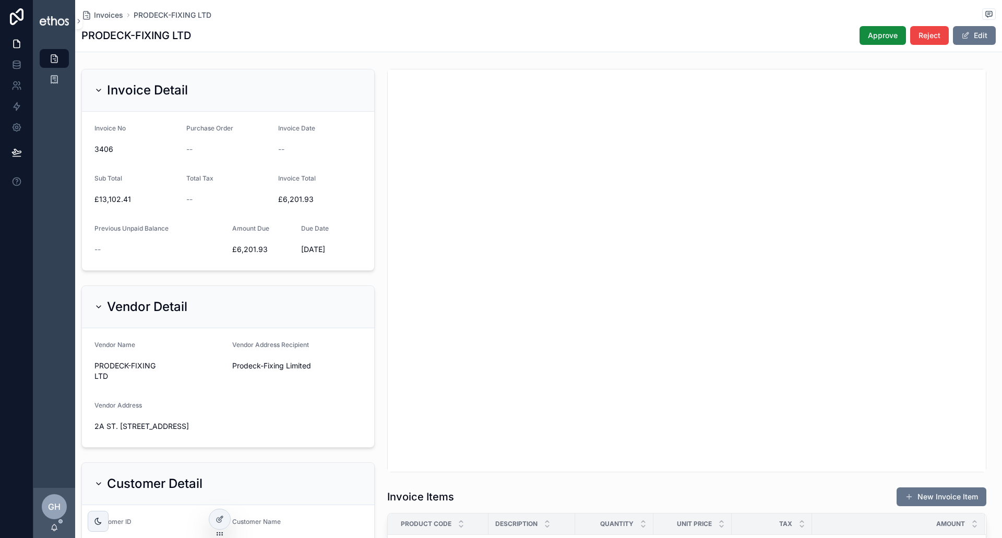 The height and width of the screenshot is (538, 1002). Describe the element at coordinates (54, 265) in the screenshot. I see `div: scrollable content` at that location.